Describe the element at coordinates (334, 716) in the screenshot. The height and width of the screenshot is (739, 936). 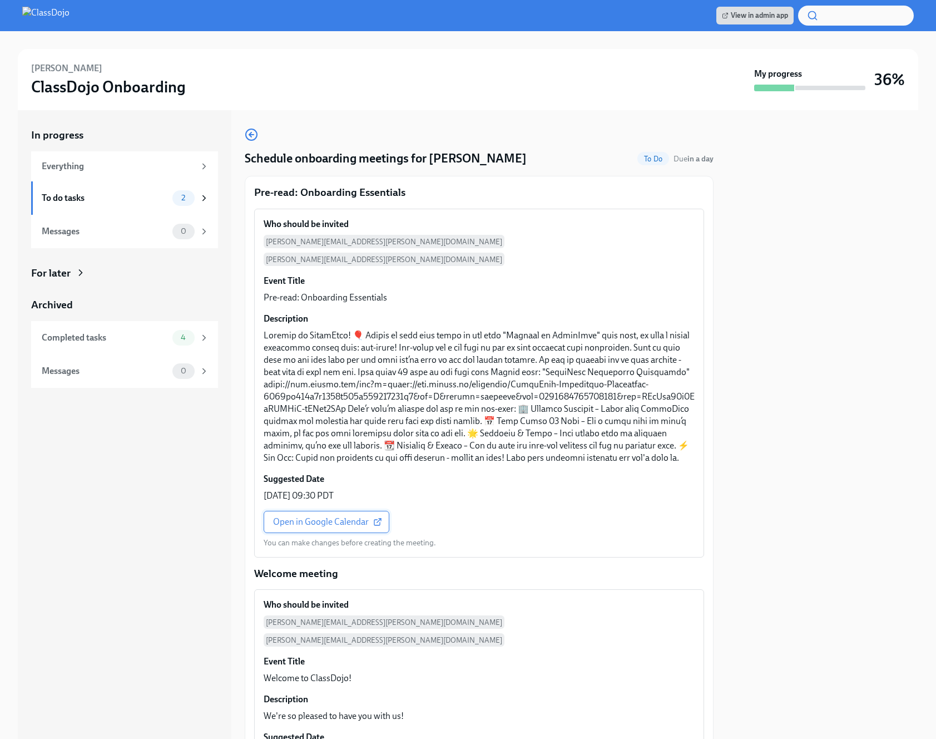
I see `p: We're so pleased to have you with us!` at that location.